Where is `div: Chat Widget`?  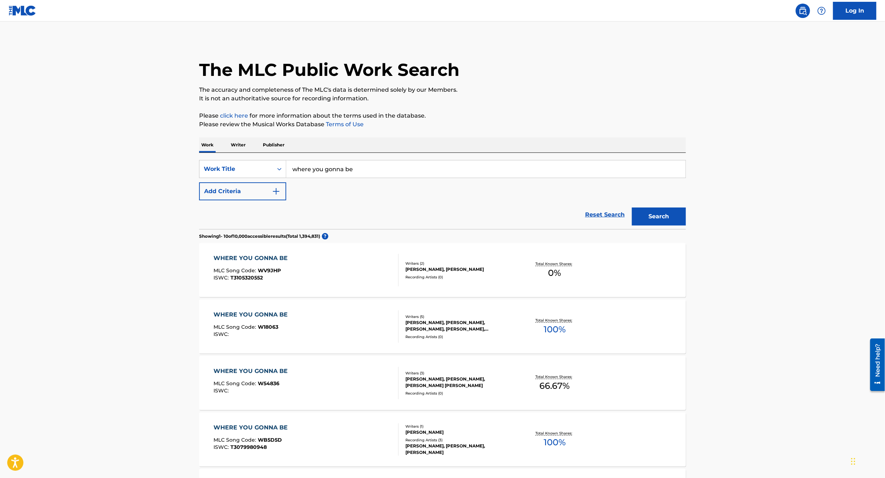 div: Chat Widget is located at coordinates (867, 461).